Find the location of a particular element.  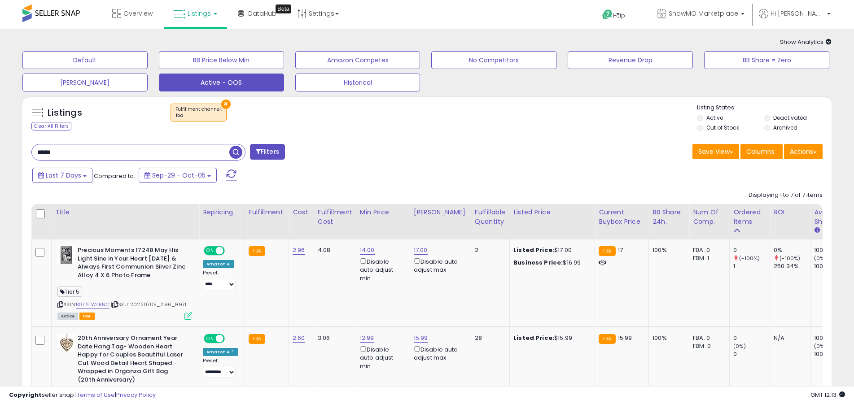

a: 15.99 is located at coordinates (421, 338).